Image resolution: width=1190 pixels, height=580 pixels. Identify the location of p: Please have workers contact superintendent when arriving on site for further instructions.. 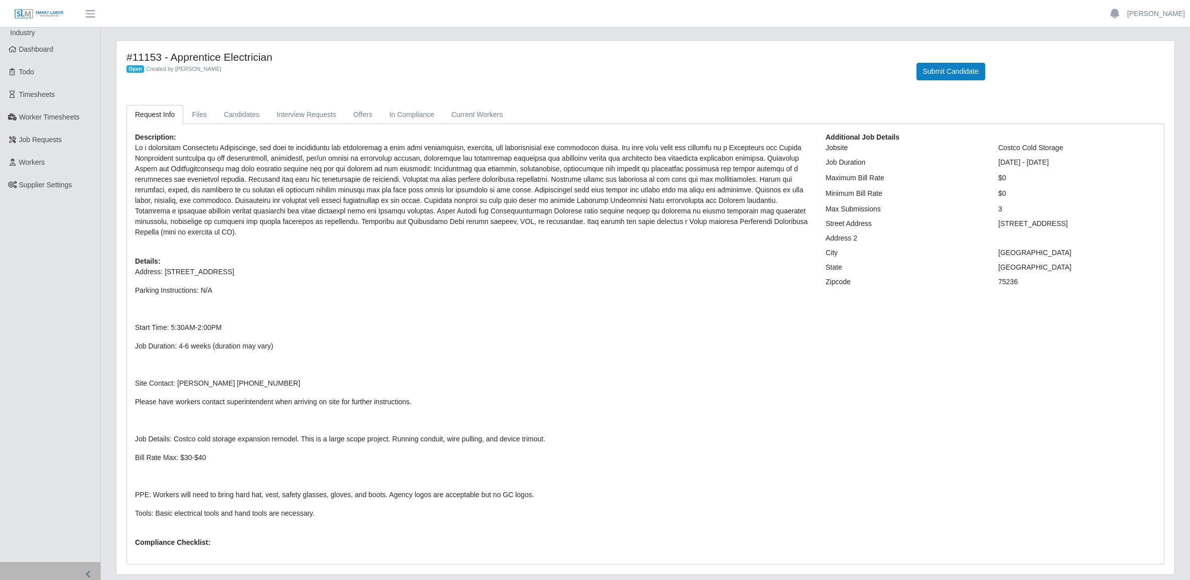
(473, 401).